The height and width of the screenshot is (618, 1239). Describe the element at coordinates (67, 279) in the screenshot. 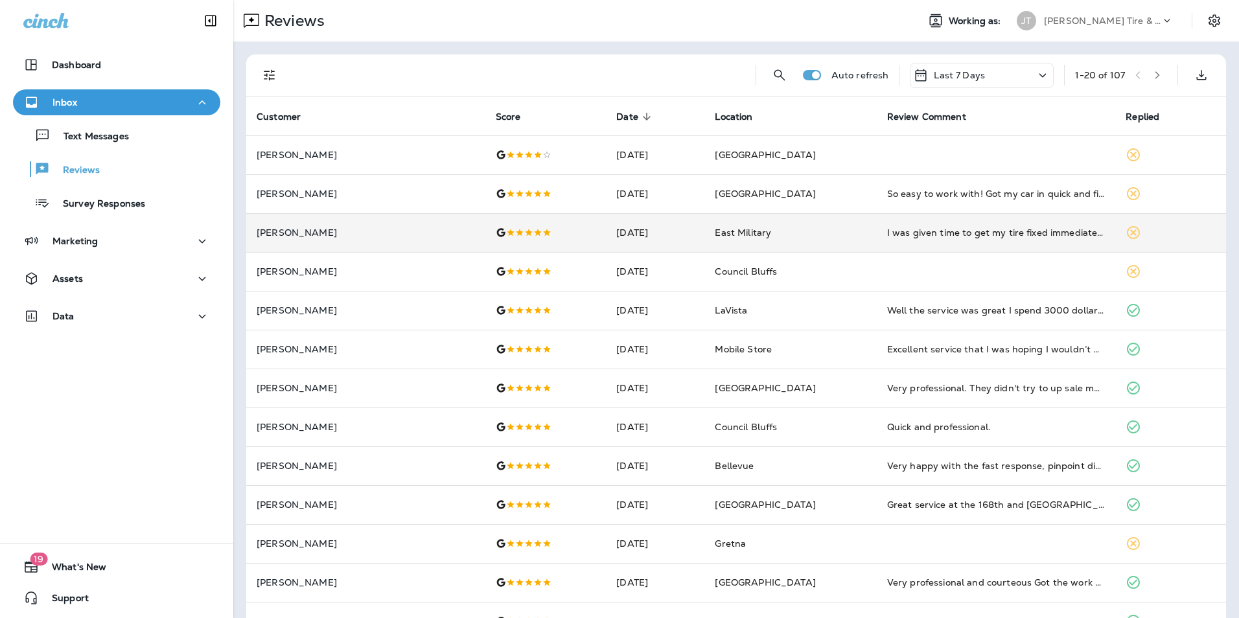

I see `p: Assets` at that location.